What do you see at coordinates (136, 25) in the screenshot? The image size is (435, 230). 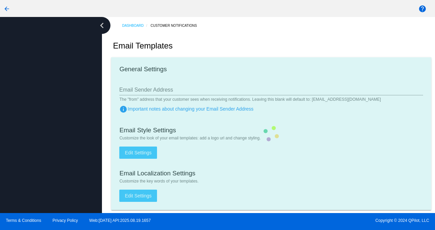 I see `a: Dashboard` at bounding box center [136, 25].